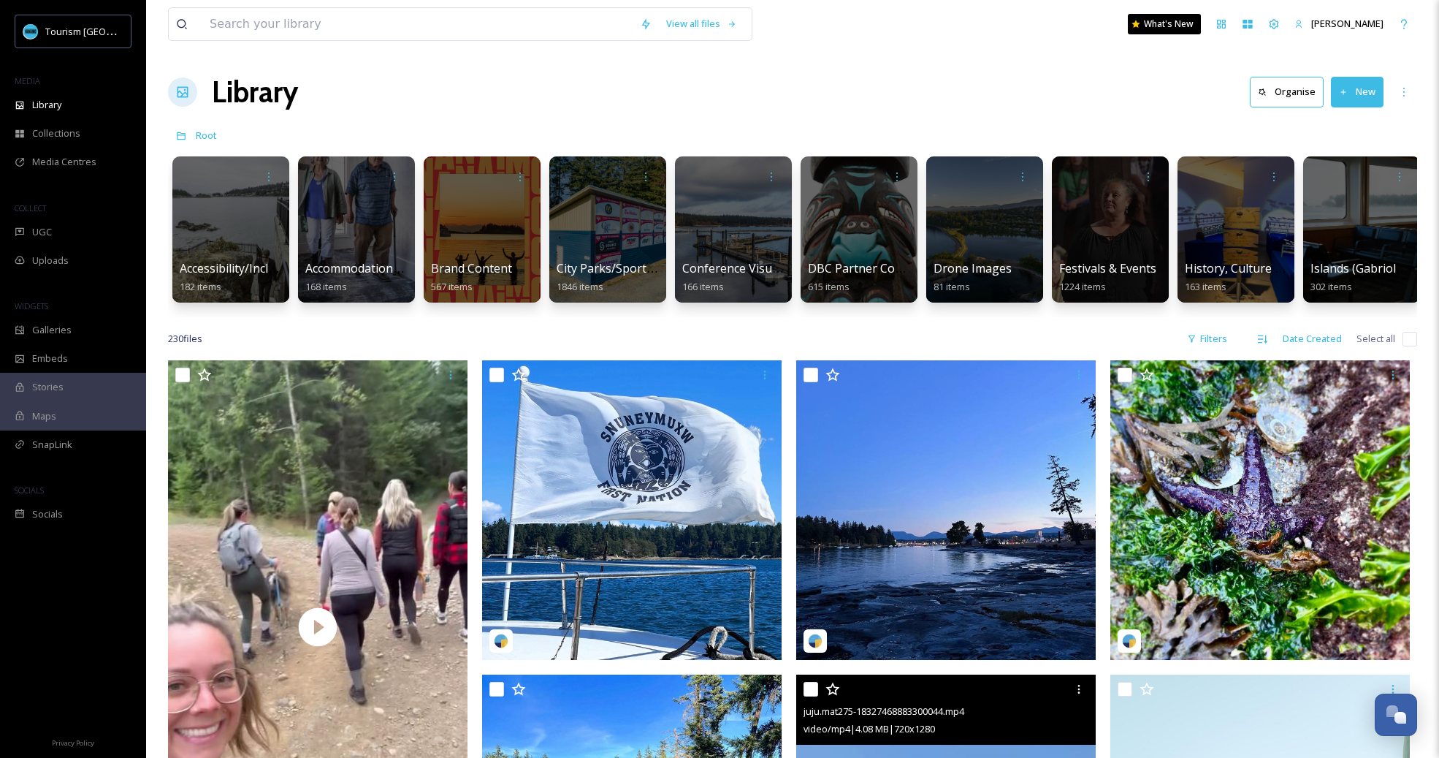 This screenshot has height=758, width=1439. I want to click on a: View all files, so click(701, 23).